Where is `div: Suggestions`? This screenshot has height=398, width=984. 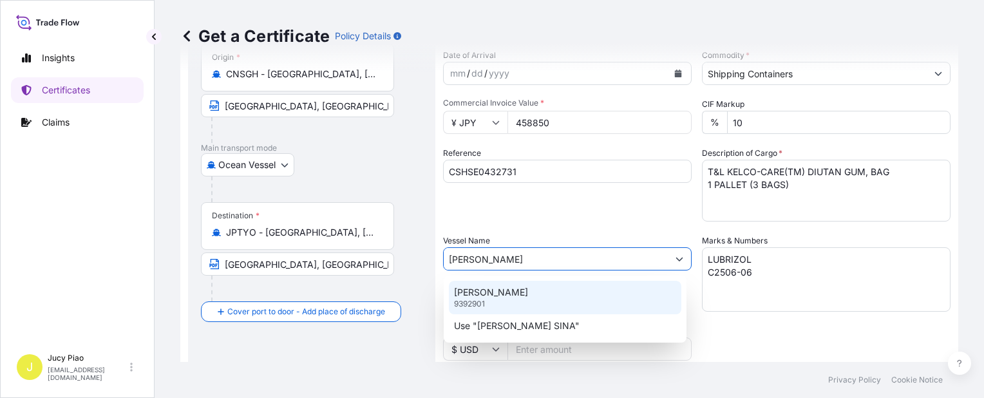
div: Suggestions is located at coordinates (565, 309).